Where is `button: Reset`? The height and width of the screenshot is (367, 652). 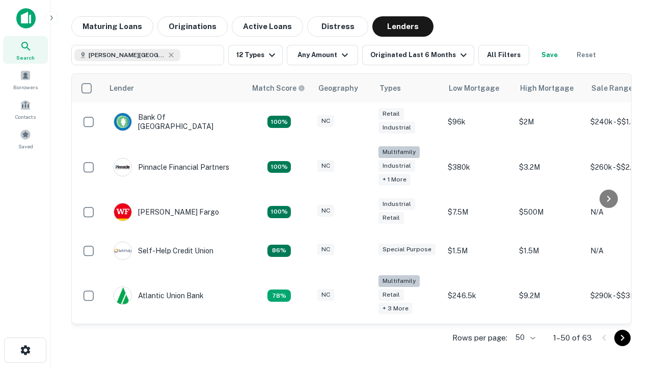
button: Reset is located at coordinates (586, 55).